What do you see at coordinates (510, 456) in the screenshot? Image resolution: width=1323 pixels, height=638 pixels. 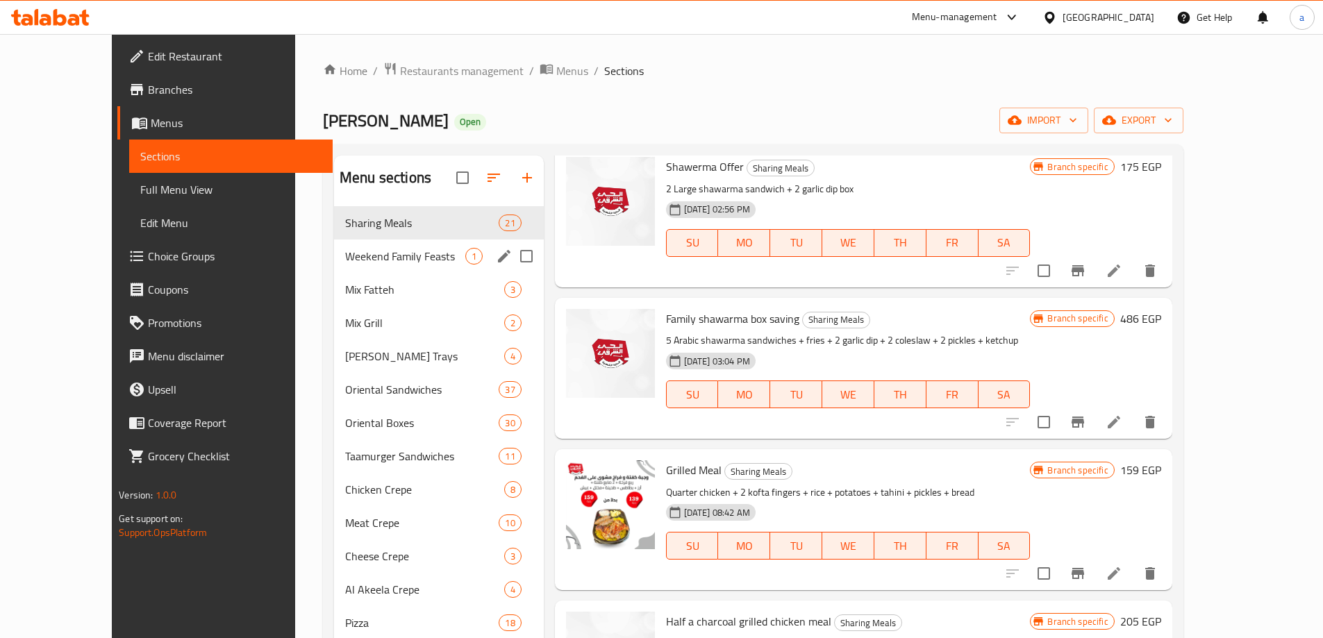 I see `span: 11` at bounding box center [510, 456].